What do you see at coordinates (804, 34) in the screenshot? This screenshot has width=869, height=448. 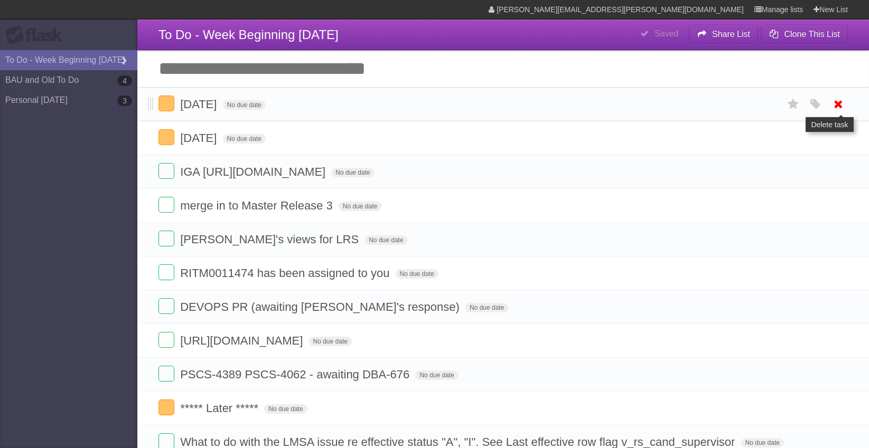 I see `button: Clone This List` at bounding box center [804, 34].